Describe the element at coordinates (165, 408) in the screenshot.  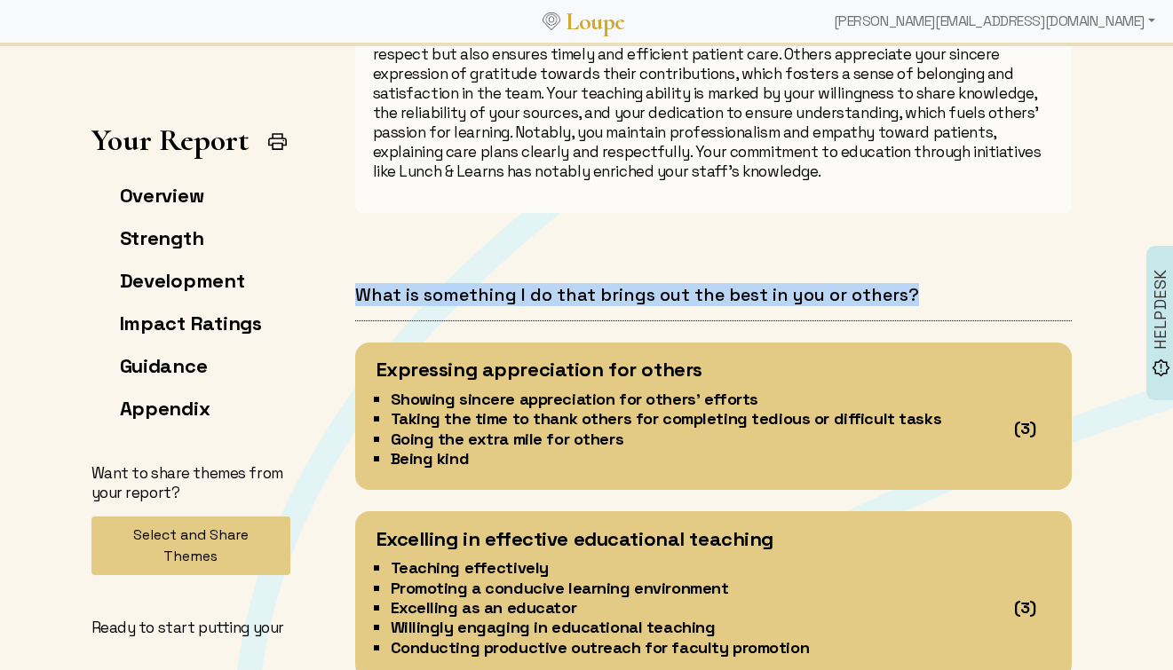
I see `a: Appendix` at that location.